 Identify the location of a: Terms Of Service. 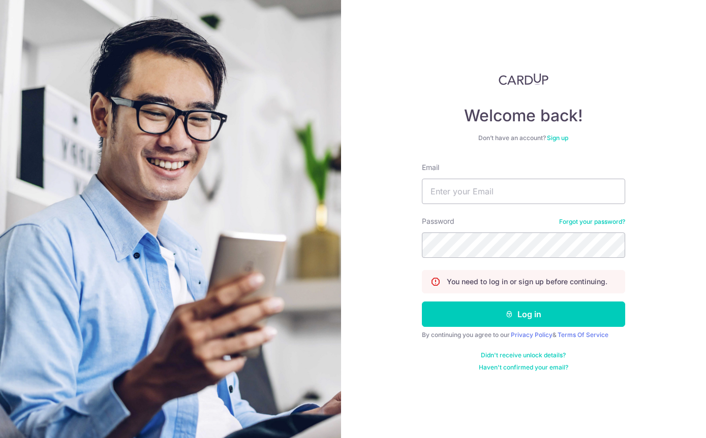
(583, 335).